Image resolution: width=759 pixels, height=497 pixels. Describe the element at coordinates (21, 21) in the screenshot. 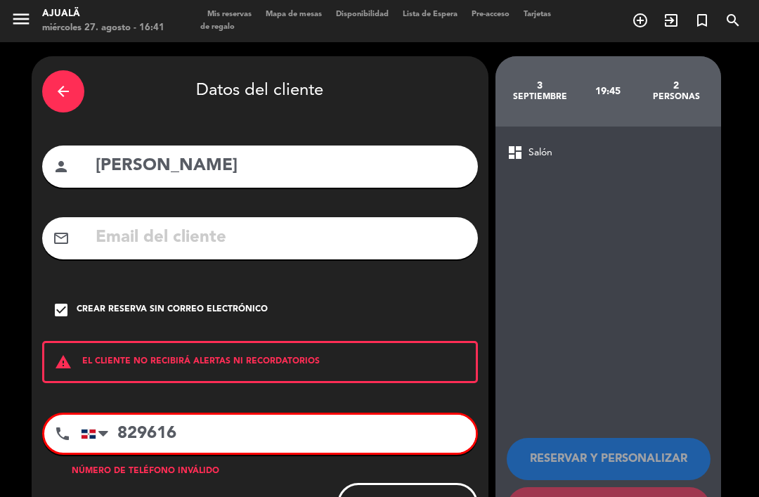

I see `button: menu` at that location.